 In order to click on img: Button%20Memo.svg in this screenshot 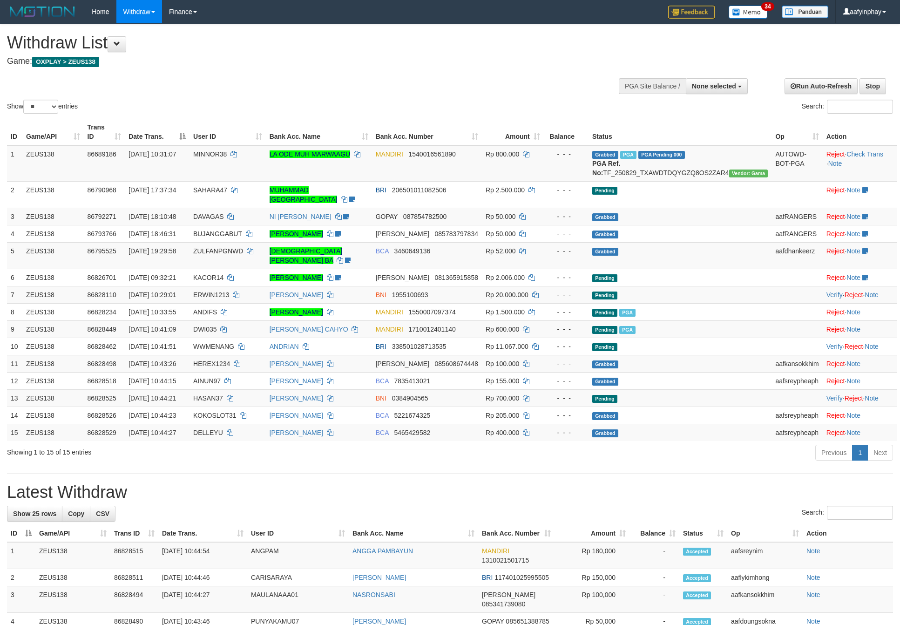, I will do `click(748, 12)`.